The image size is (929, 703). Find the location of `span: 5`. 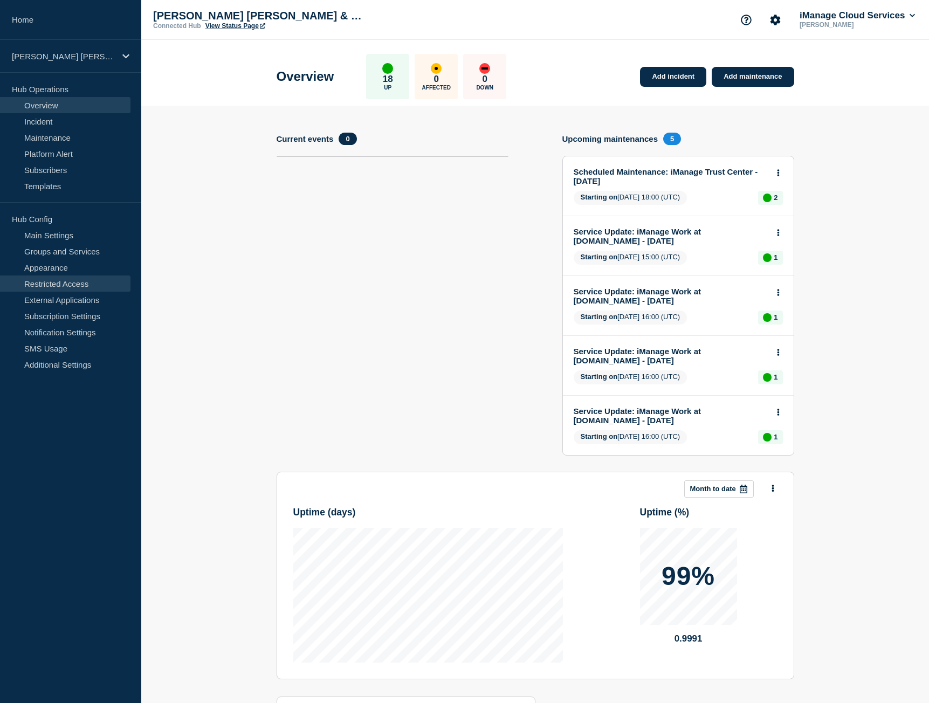

span: 5 is located at coordinates (672, 139).